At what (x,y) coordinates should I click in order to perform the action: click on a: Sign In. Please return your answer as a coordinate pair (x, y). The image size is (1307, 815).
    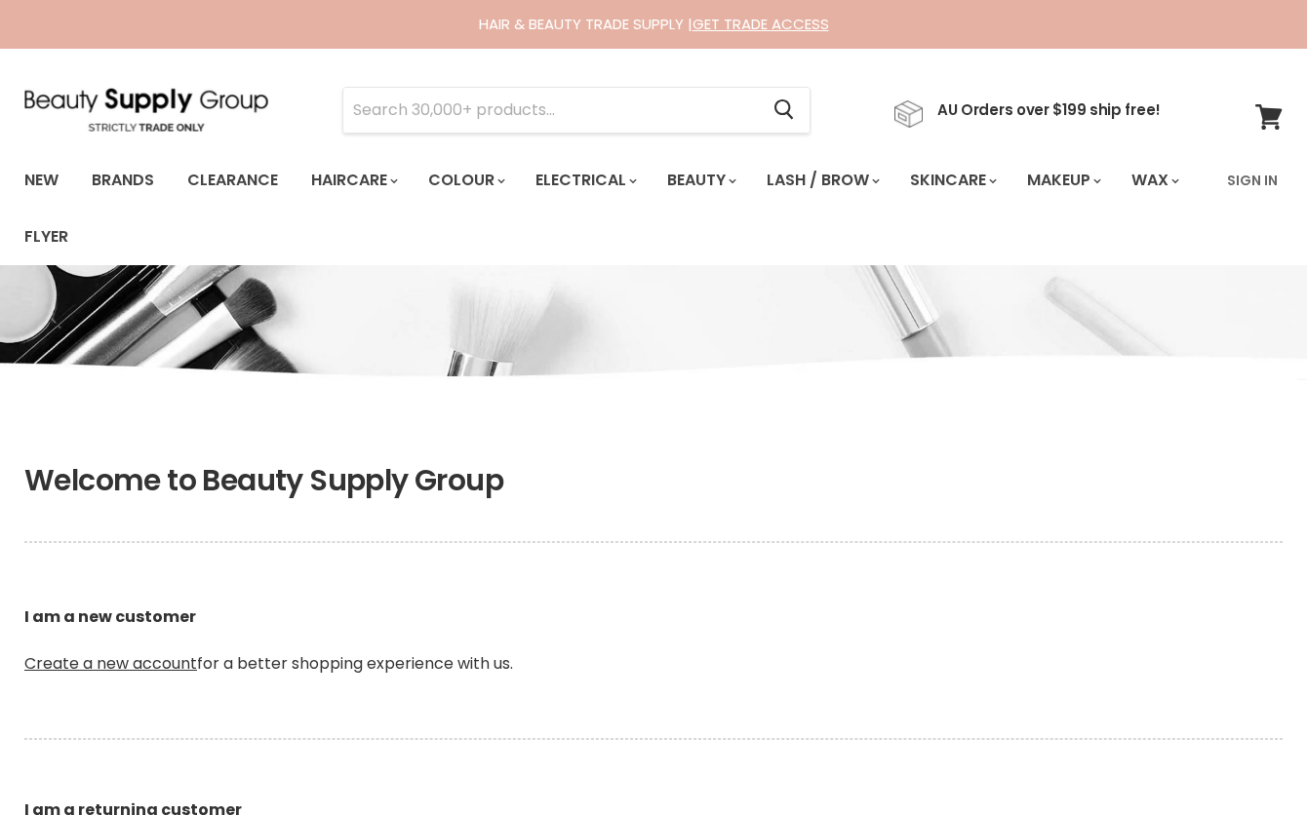
    Looking at the image, I should click on (1252, 180).